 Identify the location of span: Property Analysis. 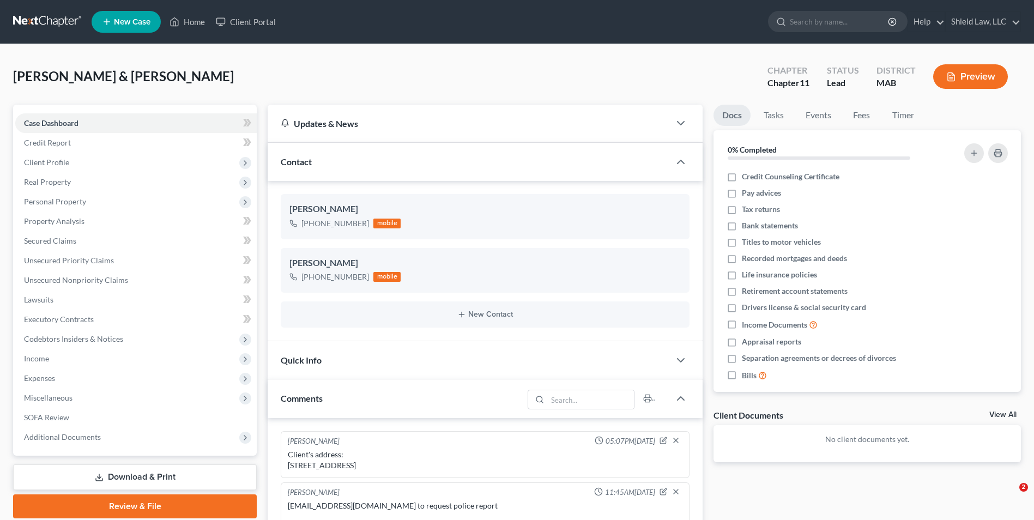
(54, 221).